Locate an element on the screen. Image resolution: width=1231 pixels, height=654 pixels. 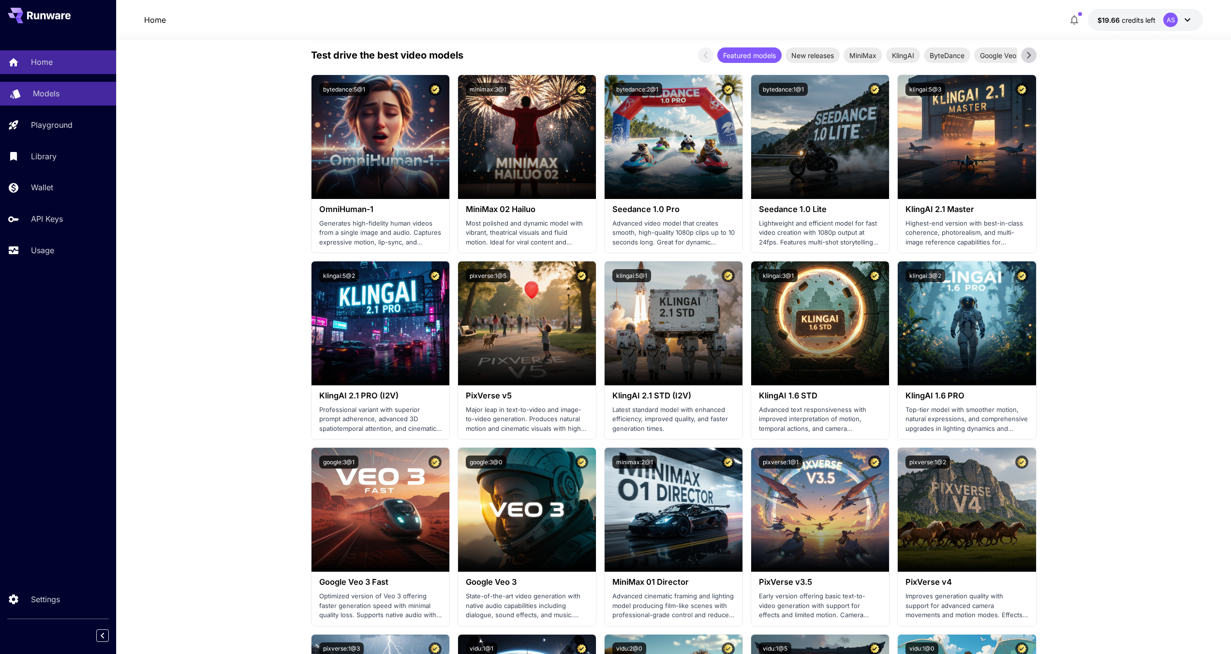
button: klingai:5@1 is located at coordinates (632, 275).